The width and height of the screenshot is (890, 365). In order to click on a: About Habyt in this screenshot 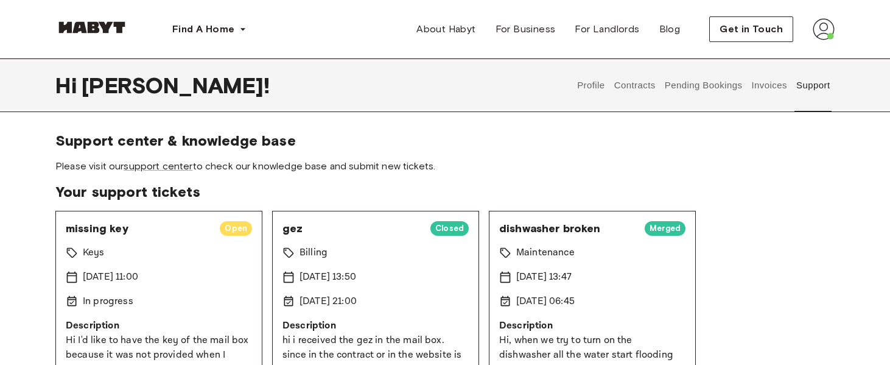, I will do `click(446, 29)`.